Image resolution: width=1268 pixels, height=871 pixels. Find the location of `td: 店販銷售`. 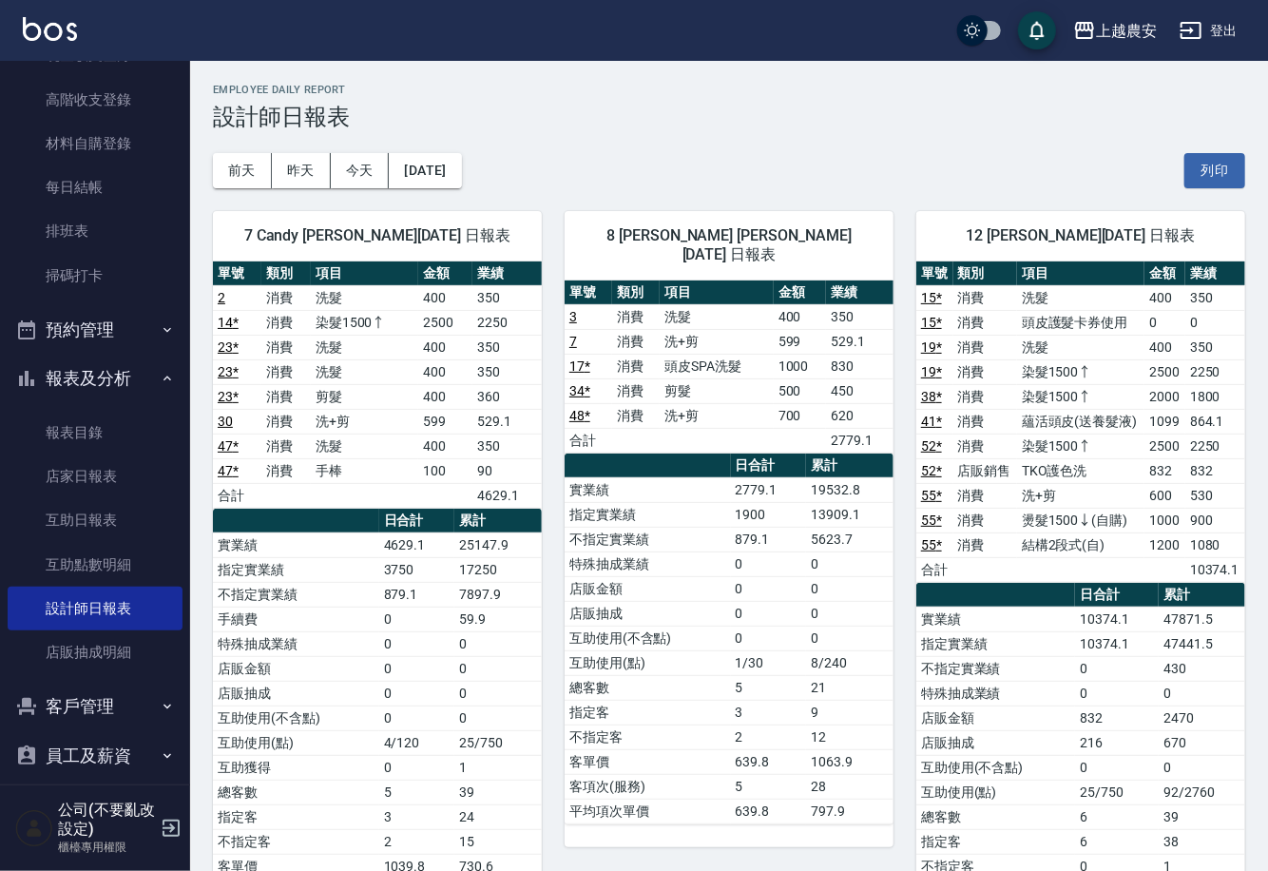

td: 店販銷售 is located at coordinates (985, 471).